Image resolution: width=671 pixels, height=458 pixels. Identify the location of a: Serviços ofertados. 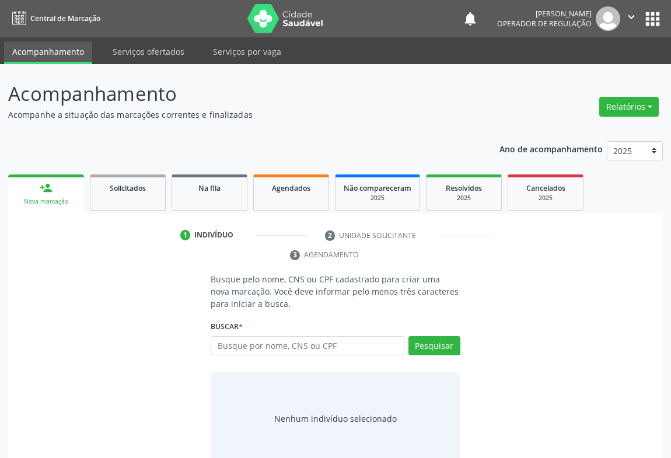
(148, 51).